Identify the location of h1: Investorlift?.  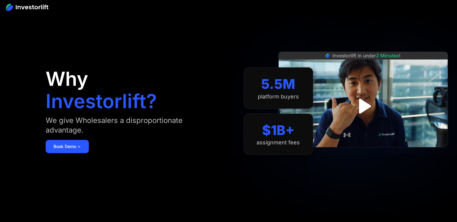
(101, 101).